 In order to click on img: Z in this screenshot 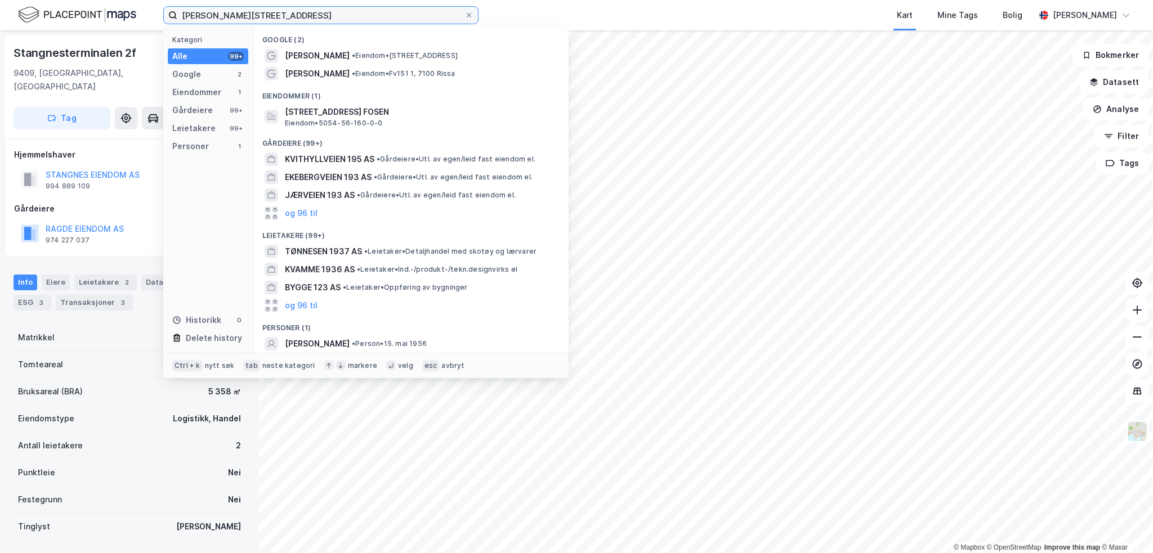, I will do `click(1137, 432)`.